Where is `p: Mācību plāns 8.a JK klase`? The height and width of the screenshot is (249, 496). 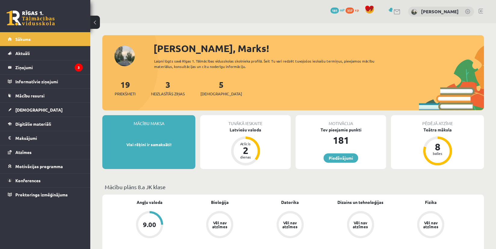 p: Mācību plāns 8.a JK klase is located at coordinates (293, 187).